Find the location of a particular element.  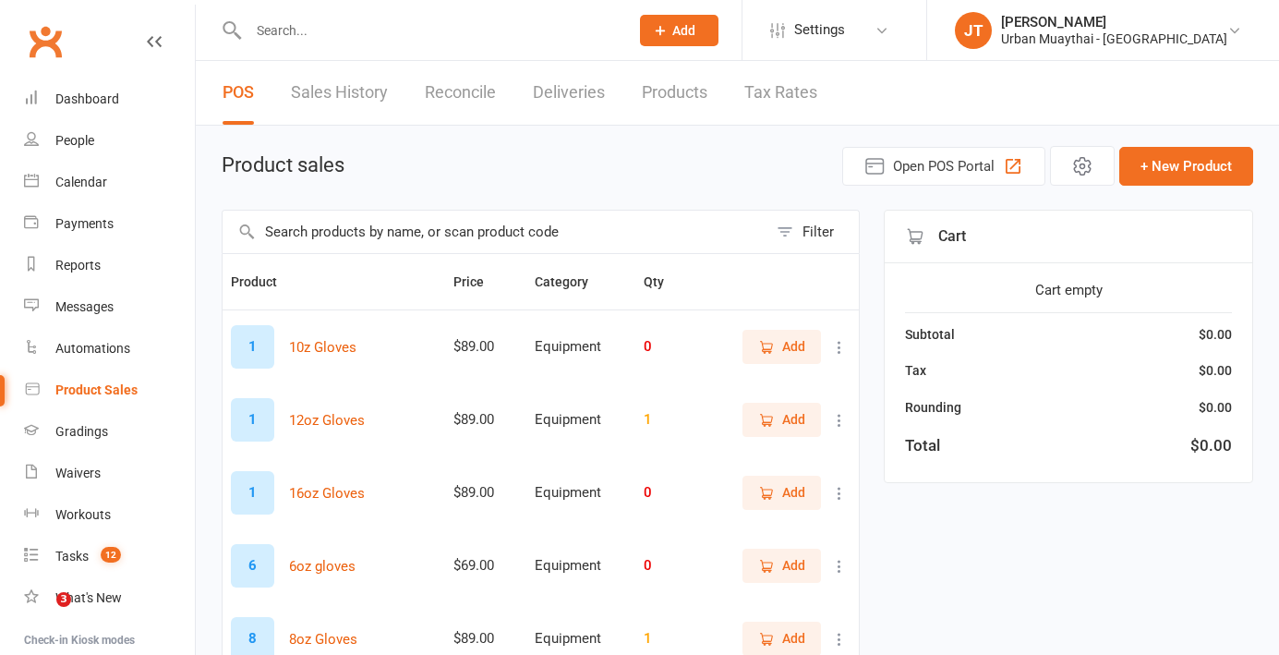

h1: Product sales is located at coordinates (283, 165).